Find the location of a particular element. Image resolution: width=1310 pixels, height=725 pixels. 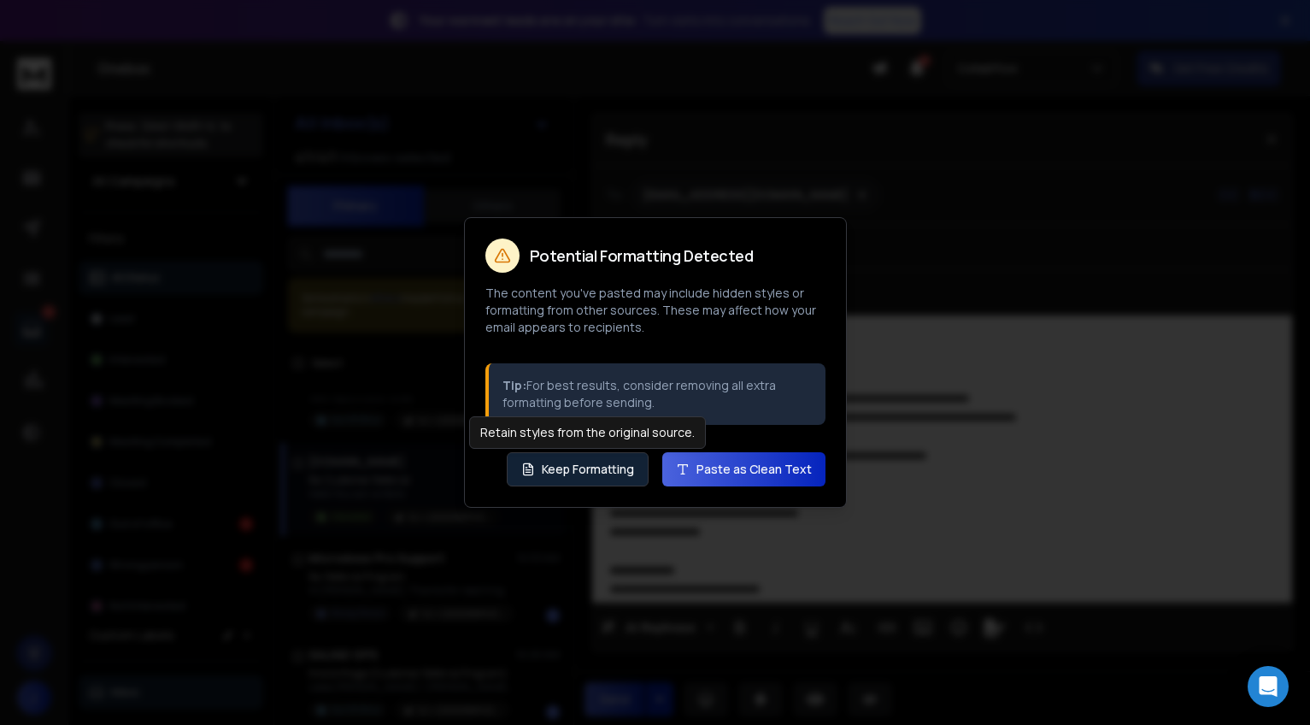

h2: Potential Formatting Detected is located at coordinates (642, 256).